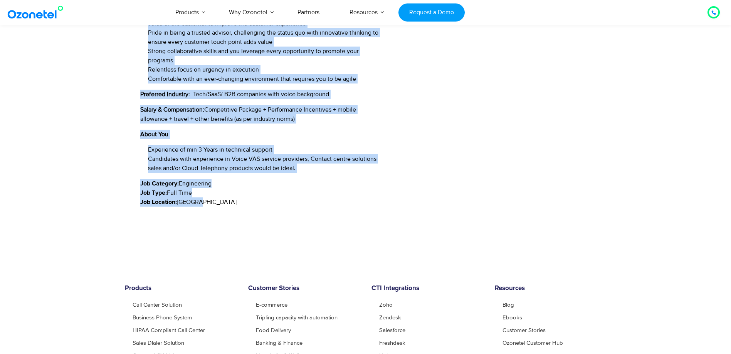  I want to click on b: Salary & Compensation:, so click(172, 110).